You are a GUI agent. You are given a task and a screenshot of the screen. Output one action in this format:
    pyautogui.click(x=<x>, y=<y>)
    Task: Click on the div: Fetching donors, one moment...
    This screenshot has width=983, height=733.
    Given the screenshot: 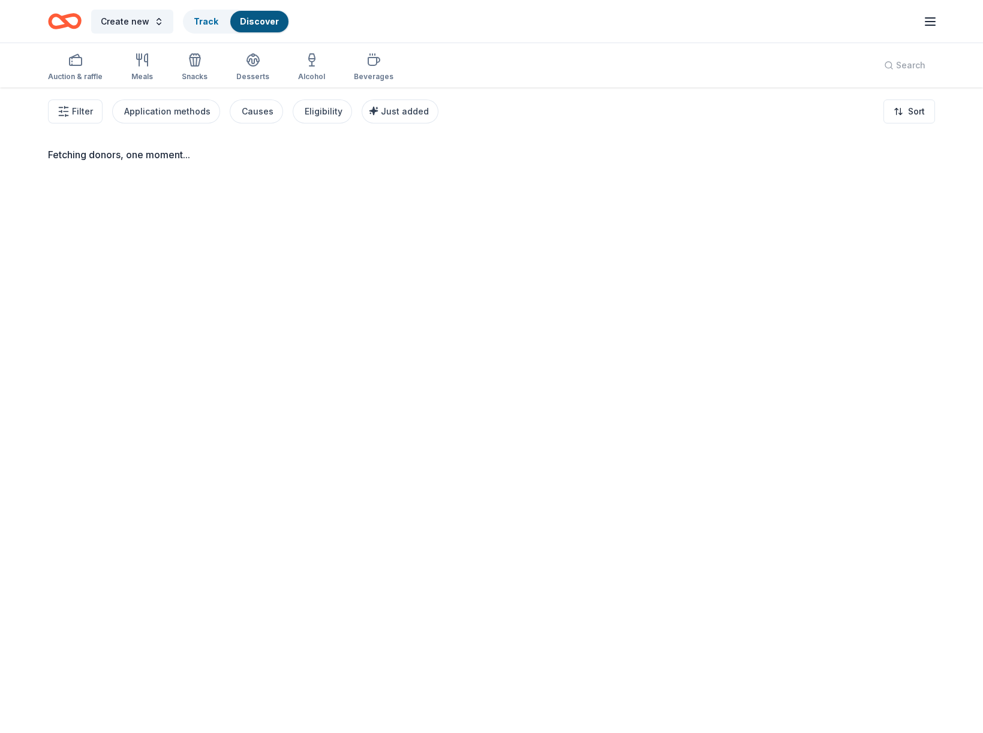 What is the action you would take?
    pyautogui.click(x=491, y=155)
    